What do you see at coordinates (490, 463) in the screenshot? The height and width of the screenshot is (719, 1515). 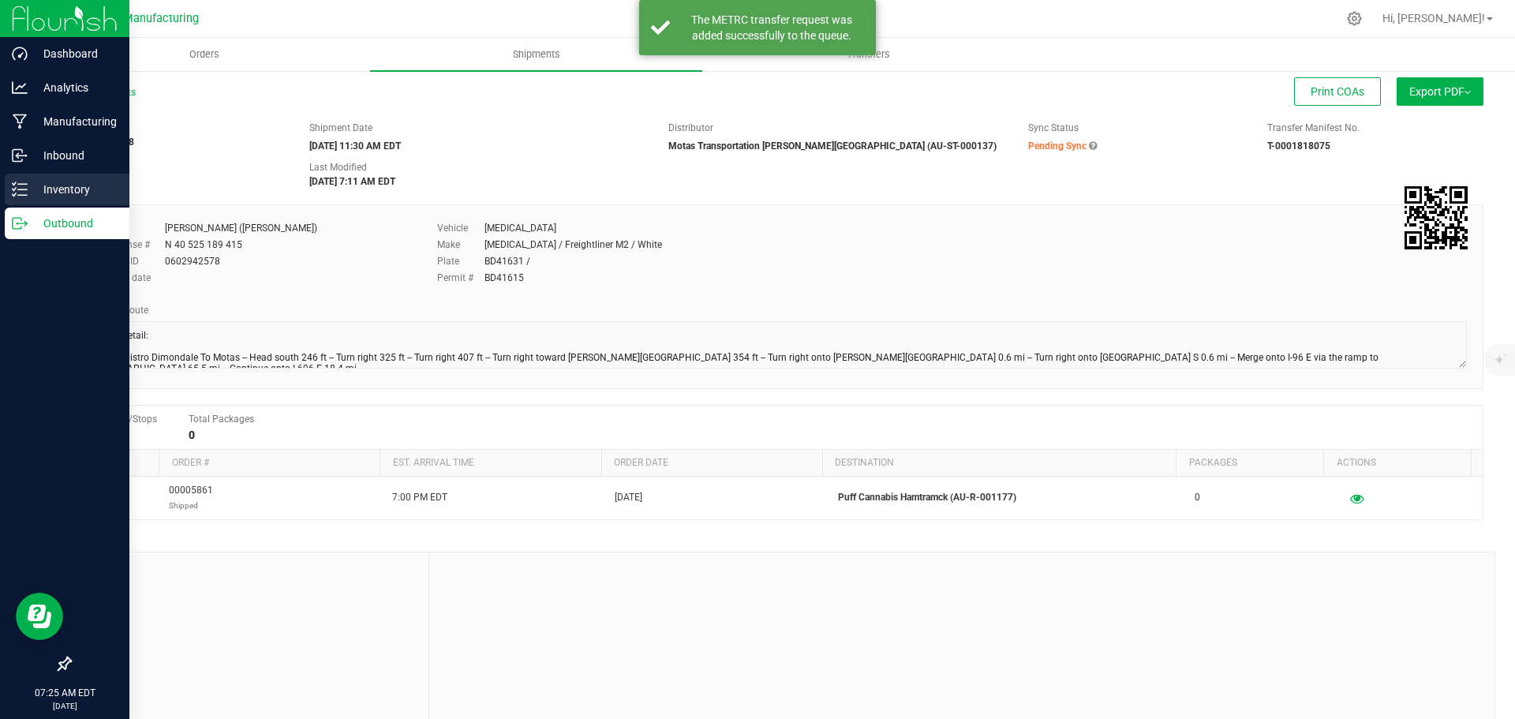 I see `th: Est. arrival time` at bounding box center [490, 463].